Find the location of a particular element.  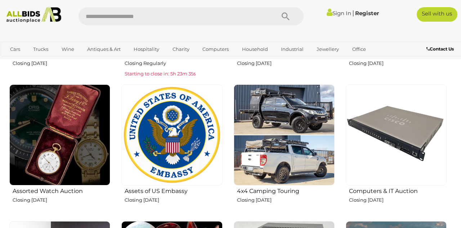

a: Antiques & Art is located at coordinates (104, 49).